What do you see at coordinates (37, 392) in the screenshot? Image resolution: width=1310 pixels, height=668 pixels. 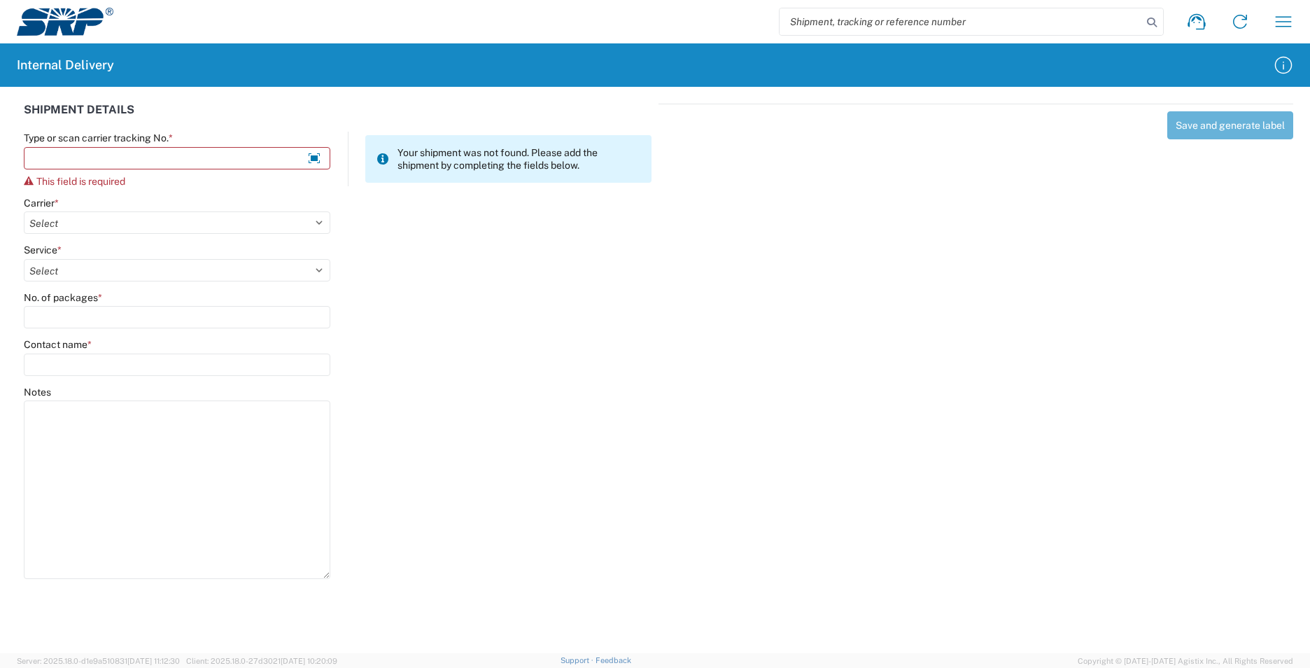 I see `label: Notes` at bounding box center [37, 392].